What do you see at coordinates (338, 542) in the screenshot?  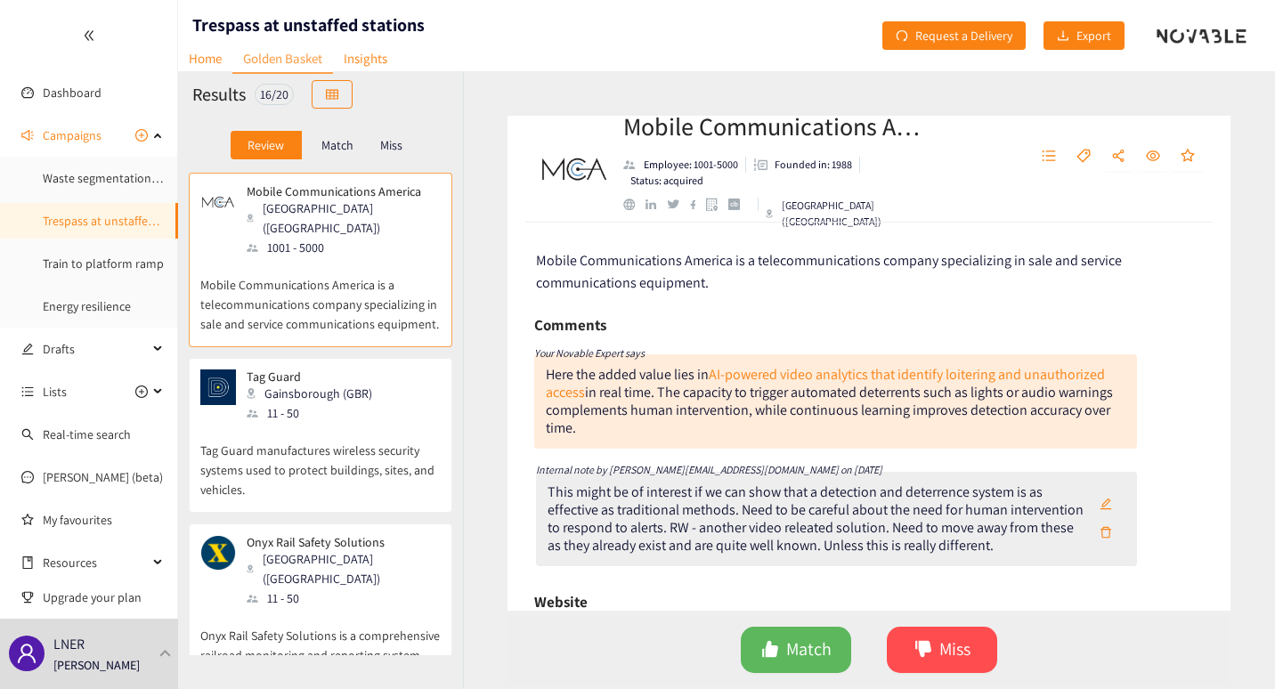 I see `p: Onyx Rail Safety Solutions` at bounding box center [338, 542].